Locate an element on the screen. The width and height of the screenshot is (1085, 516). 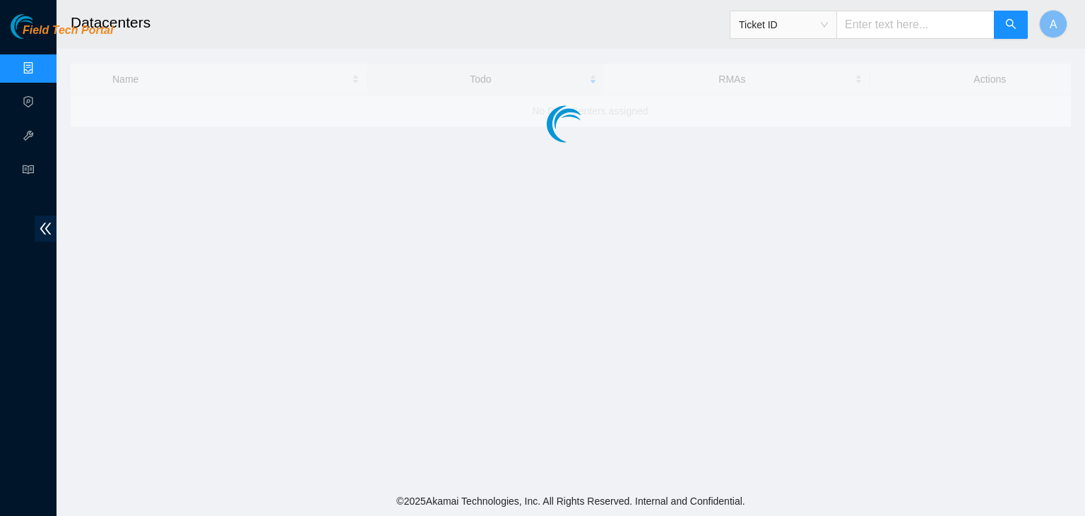
button: search is located at coordinates (1011, 25).